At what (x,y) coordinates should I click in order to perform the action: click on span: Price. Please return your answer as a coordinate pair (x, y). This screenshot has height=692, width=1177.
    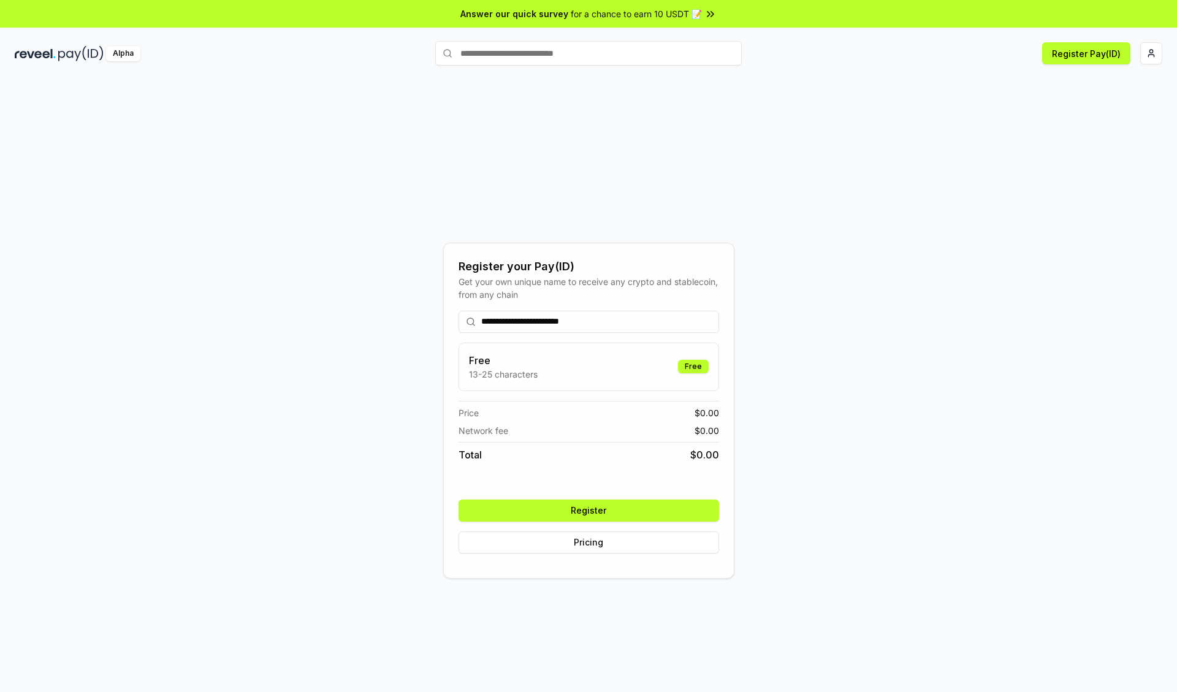
    Looking at the image, I should click on (468, 413).